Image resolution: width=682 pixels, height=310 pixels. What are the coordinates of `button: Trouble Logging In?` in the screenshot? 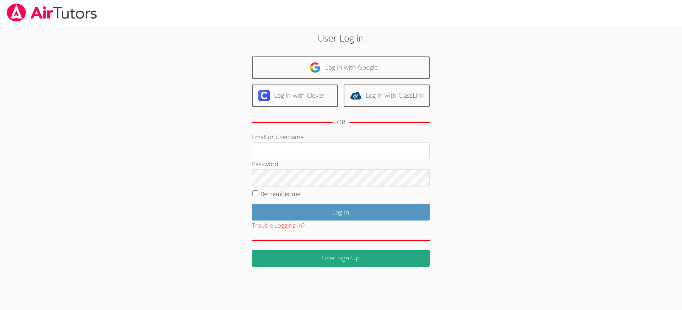 It's located at (278, 226).